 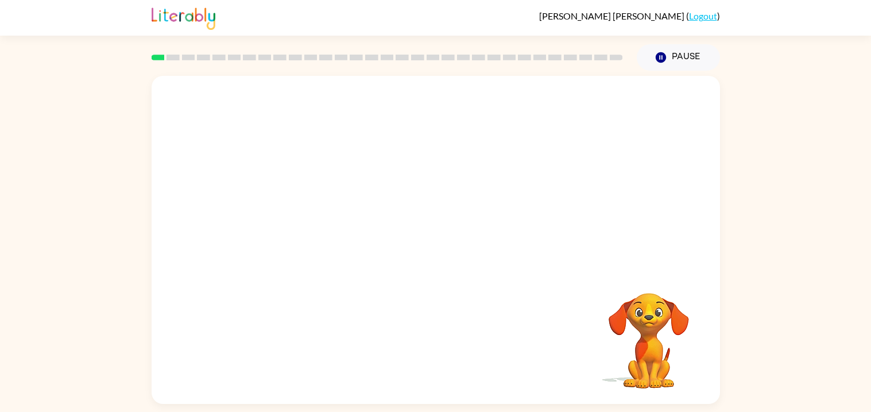 What do you see at coordinates (649, 332) in the screenshot?
I see `video: Your browser must support playing .mp4 files to use Literably. Please try using another browser.` at bounding box center [649, 332].